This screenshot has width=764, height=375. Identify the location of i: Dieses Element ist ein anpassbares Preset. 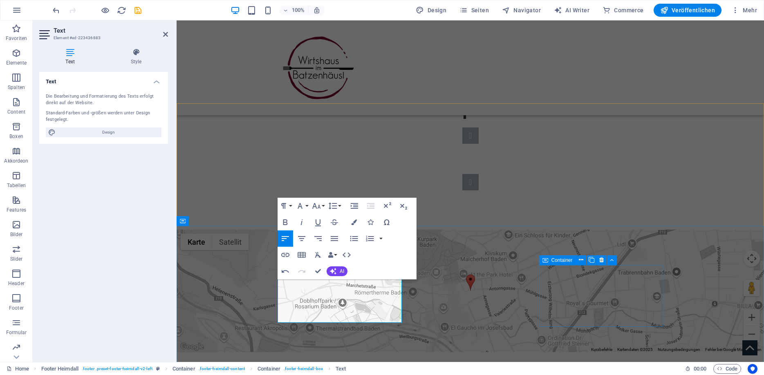
(158, 369).